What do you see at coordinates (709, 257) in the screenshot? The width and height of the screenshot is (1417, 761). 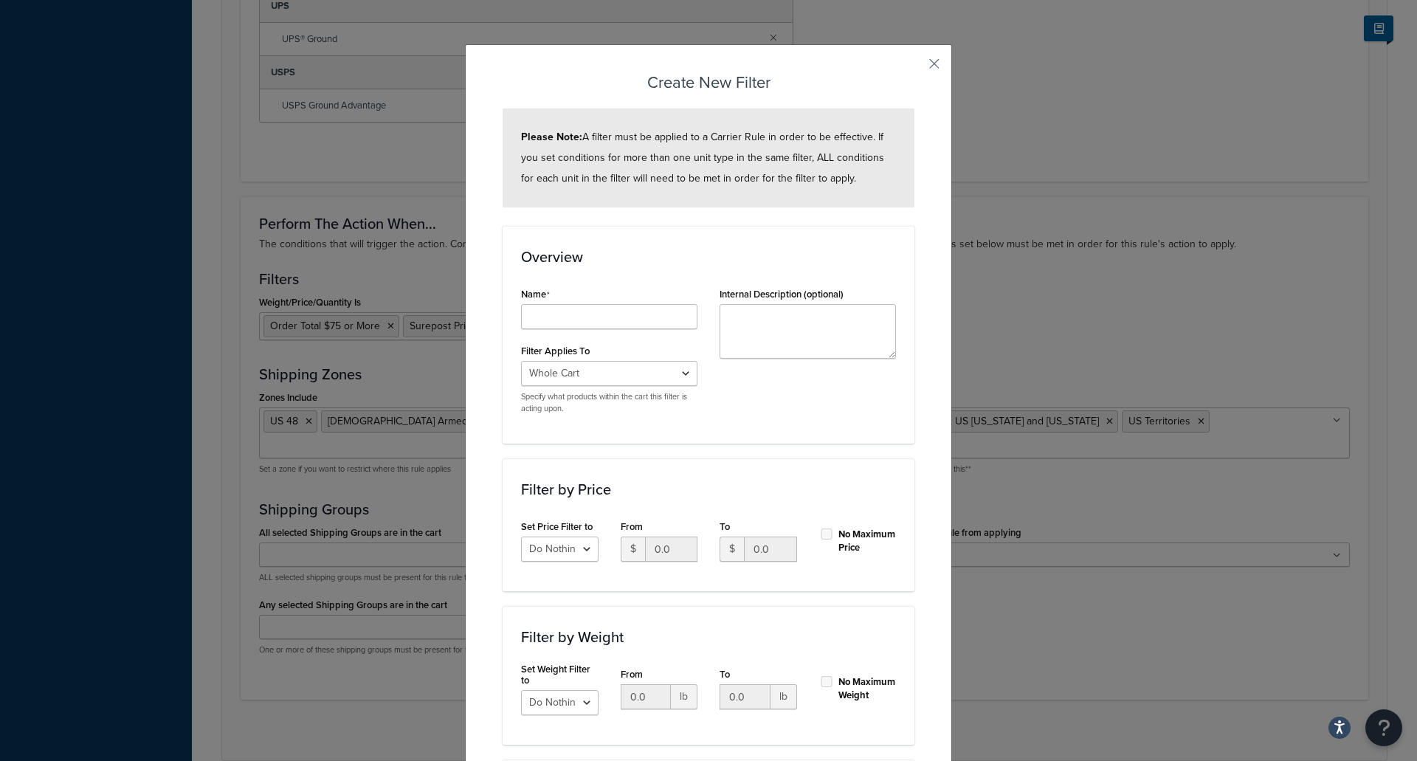 I see `h3: Overview` at bounding box center [709, 257].